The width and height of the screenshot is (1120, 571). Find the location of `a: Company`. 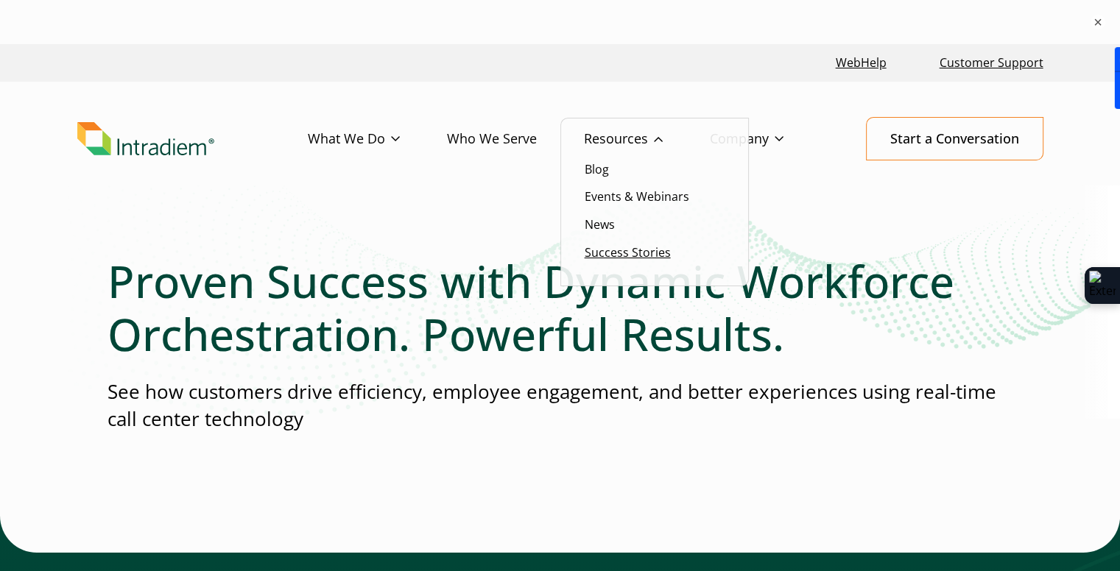

a: Company is located at coordinates (770, 139).